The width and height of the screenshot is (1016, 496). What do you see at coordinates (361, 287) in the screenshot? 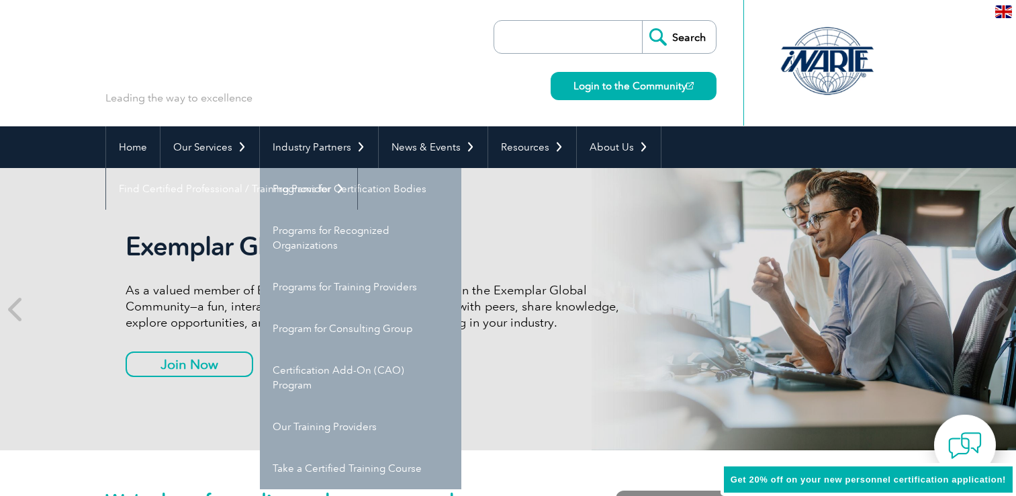
I see `a: Programs for Training Providers` at bounding box center [361, 287].